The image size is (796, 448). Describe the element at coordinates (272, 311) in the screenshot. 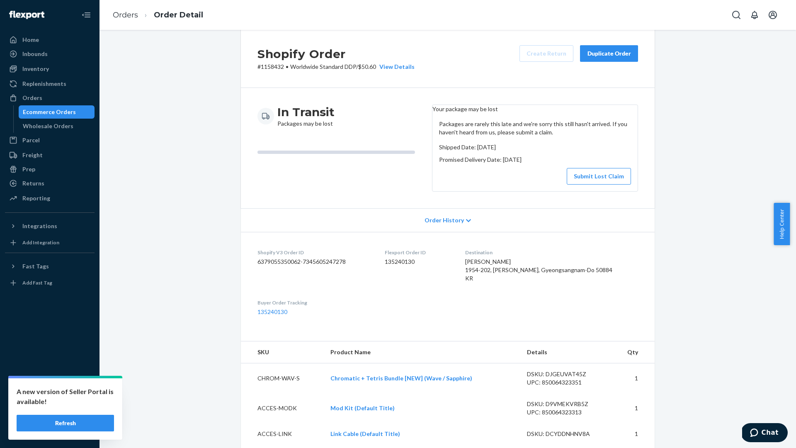

I see `a: 135240130` at that location.